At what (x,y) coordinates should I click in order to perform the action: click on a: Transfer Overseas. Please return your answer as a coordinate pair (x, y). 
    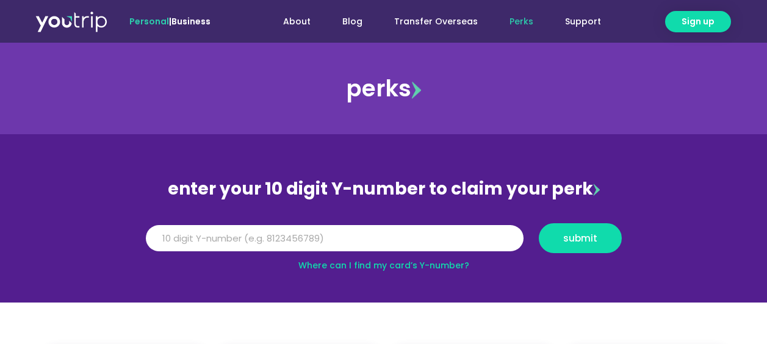
    Looking at the image, I should click on (436, 21).